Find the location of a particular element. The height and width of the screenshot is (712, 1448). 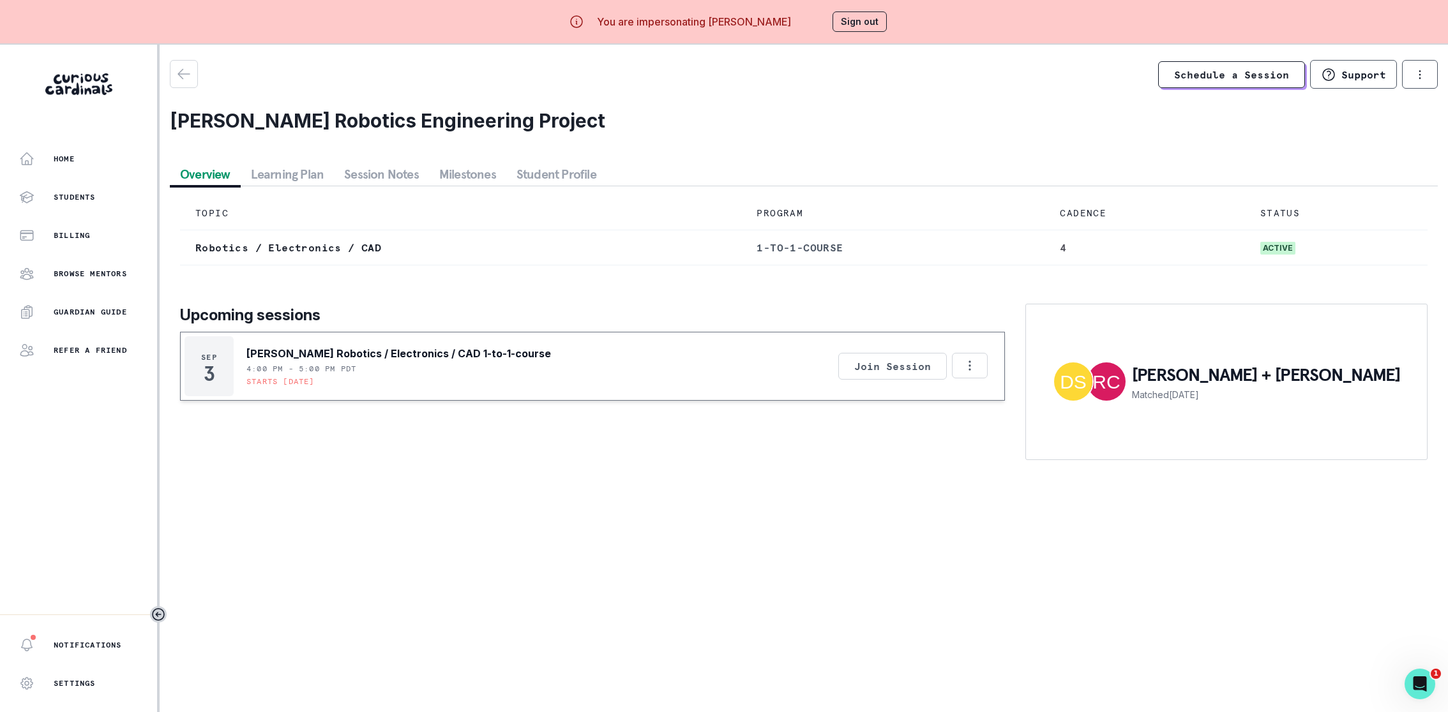

p: Settings is located at coordinates (75, 684).